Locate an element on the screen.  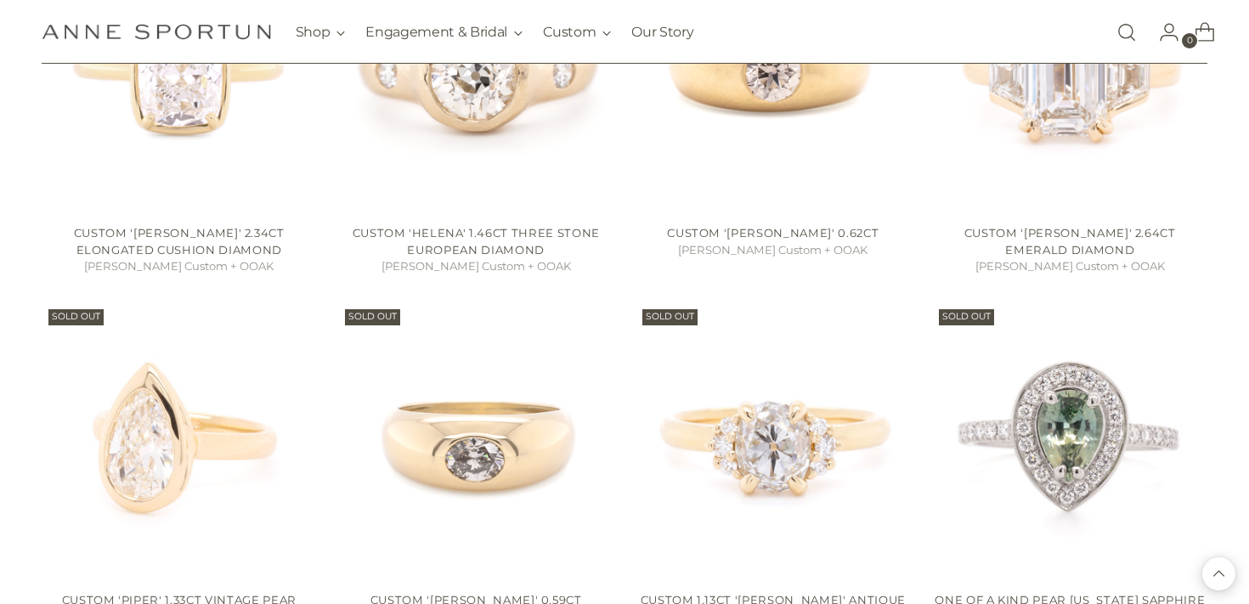
button: Back to top is located at coordinates (1218, 574).